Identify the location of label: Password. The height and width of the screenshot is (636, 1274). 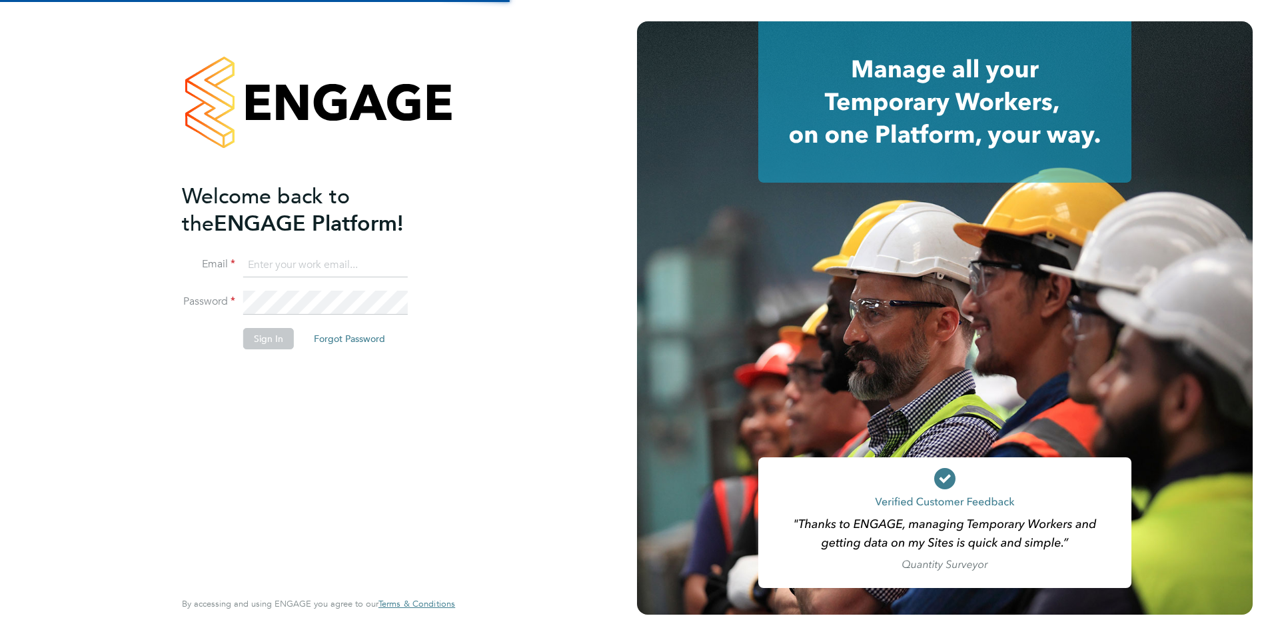
(209, 301).